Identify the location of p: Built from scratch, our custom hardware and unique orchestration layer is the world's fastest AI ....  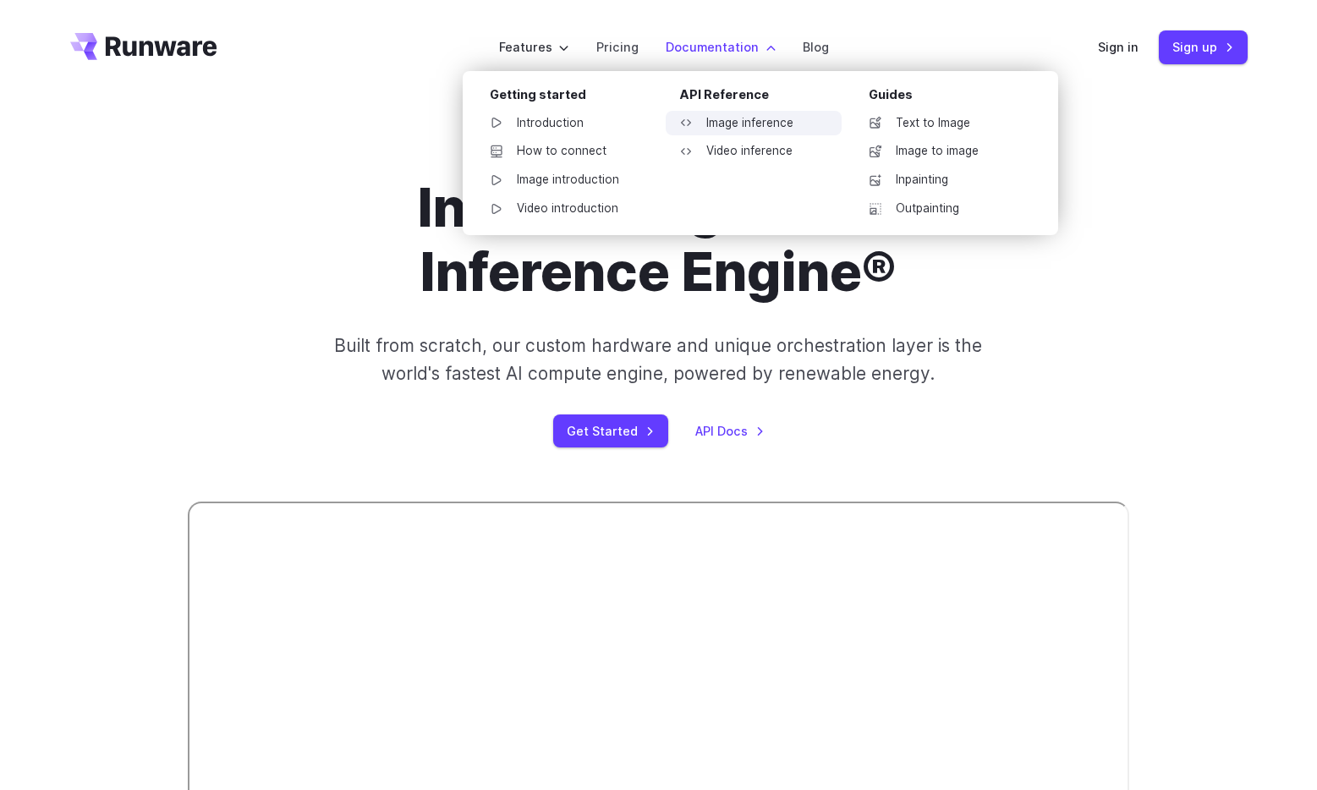
(659, 360).